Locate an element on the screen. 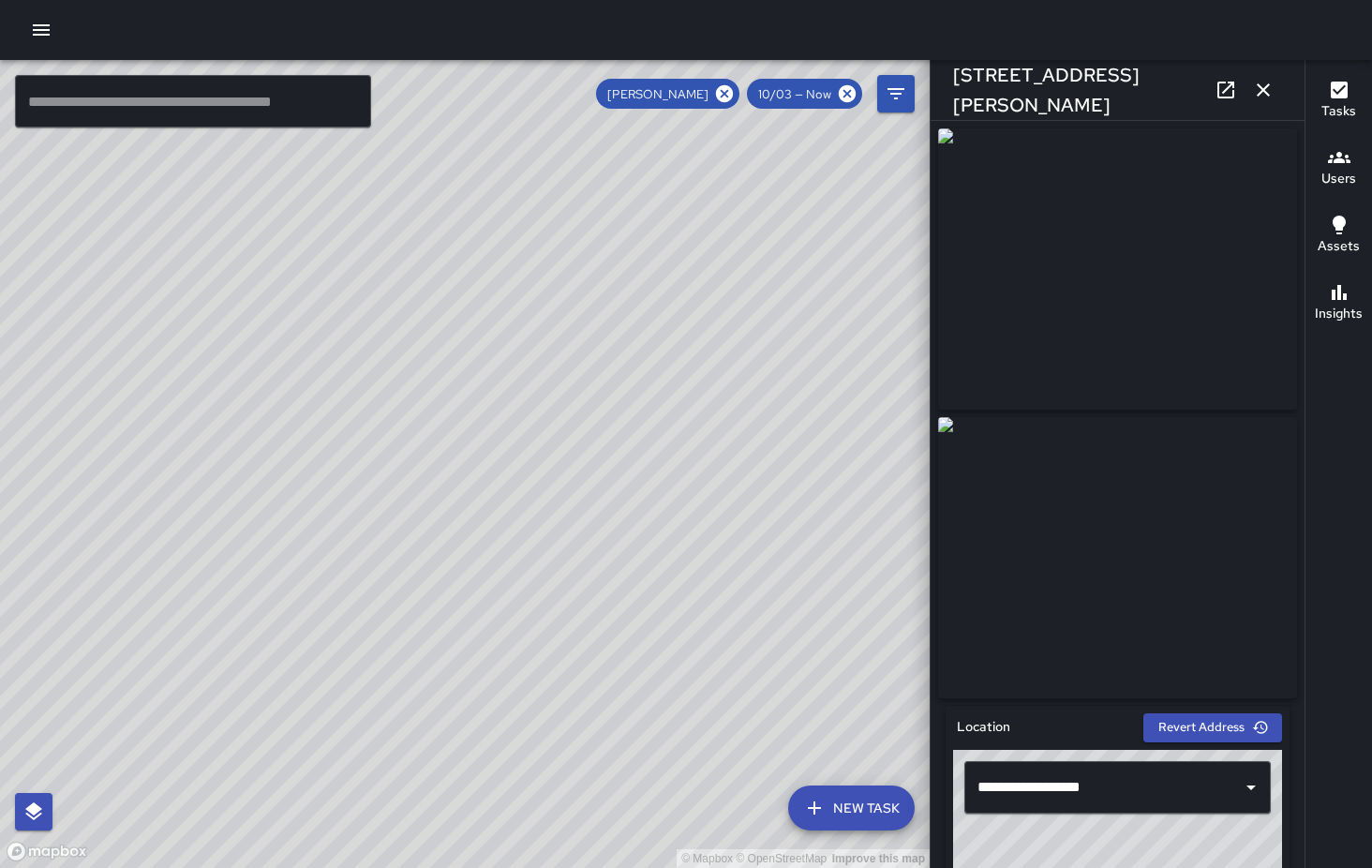 The image size is (1372, 868). button: Tasks is located at coordinates (1338, 101).